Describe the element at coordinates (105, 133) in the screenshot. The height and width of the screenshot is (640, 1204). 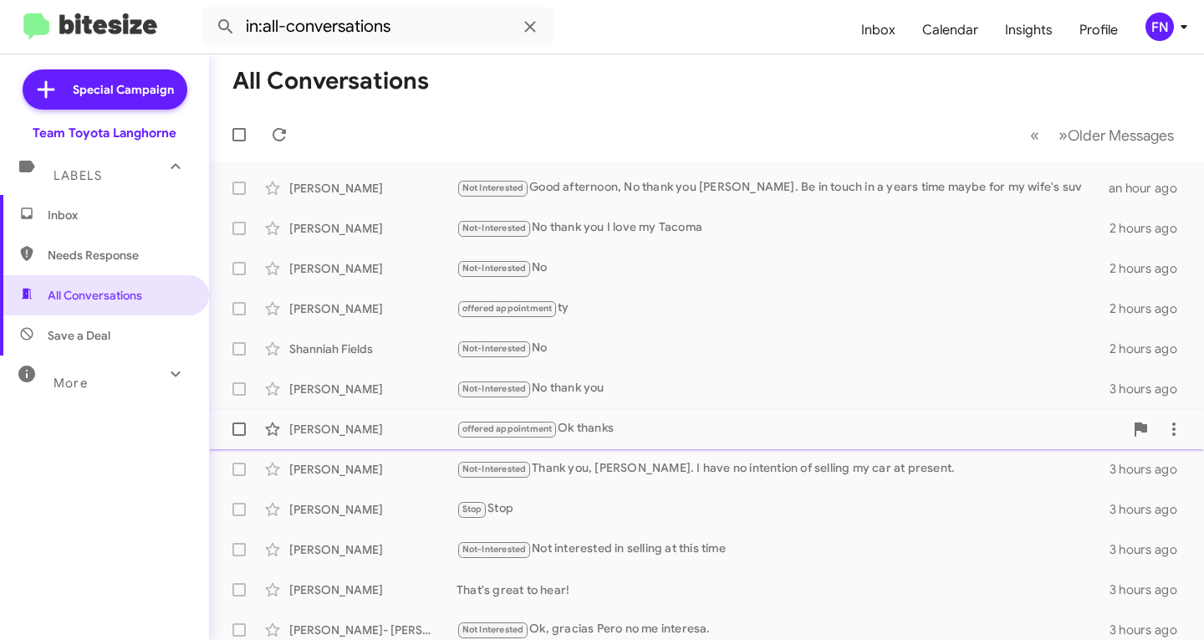
I see `div: Team Toyota Langhorne` at that location.